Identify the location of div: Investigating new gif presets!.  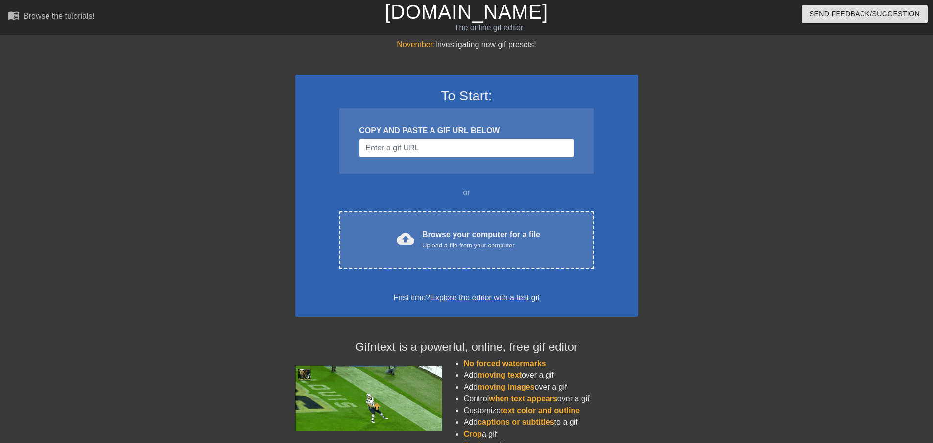
(467, 45).